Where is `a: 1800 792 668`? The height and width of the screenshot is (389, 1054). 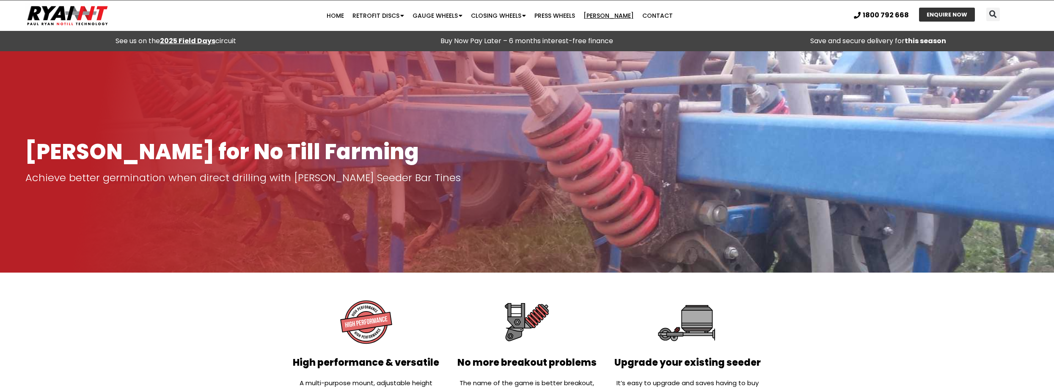
a: 1800 792 668 is located at coordinates (881, 15).